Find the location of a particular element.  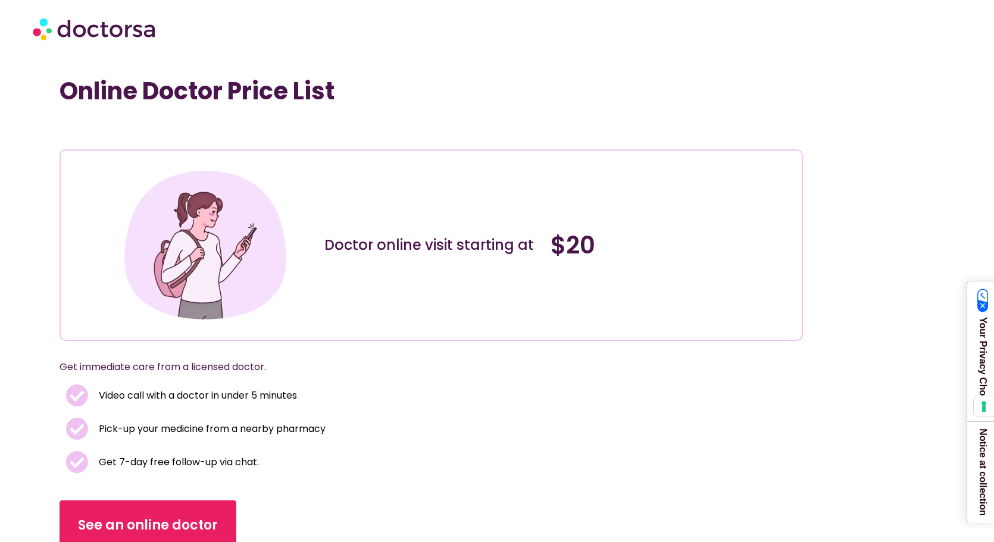

button: Your consent preferences for tracking technologies is located at coordinates (984, 406).